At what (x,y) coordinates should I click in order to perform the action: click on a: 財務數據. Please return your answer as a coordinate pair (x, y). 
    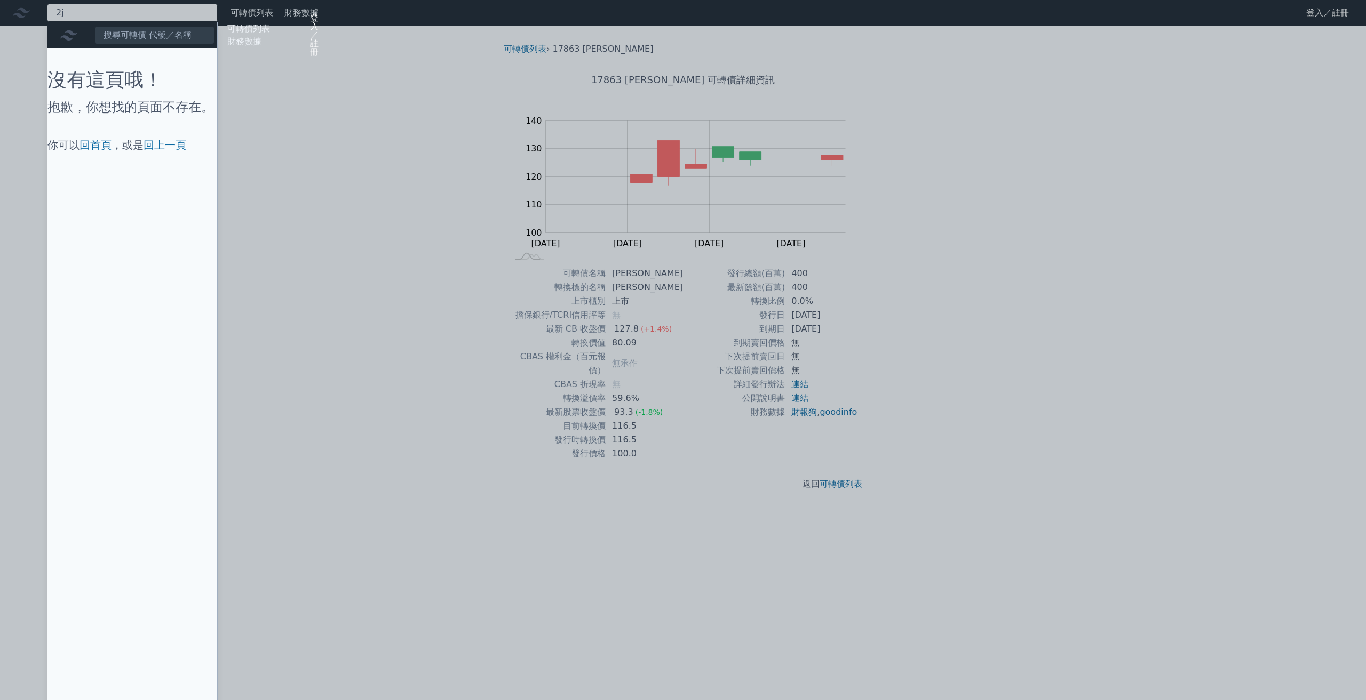
    Looking at the image, I should click on (244, 41).